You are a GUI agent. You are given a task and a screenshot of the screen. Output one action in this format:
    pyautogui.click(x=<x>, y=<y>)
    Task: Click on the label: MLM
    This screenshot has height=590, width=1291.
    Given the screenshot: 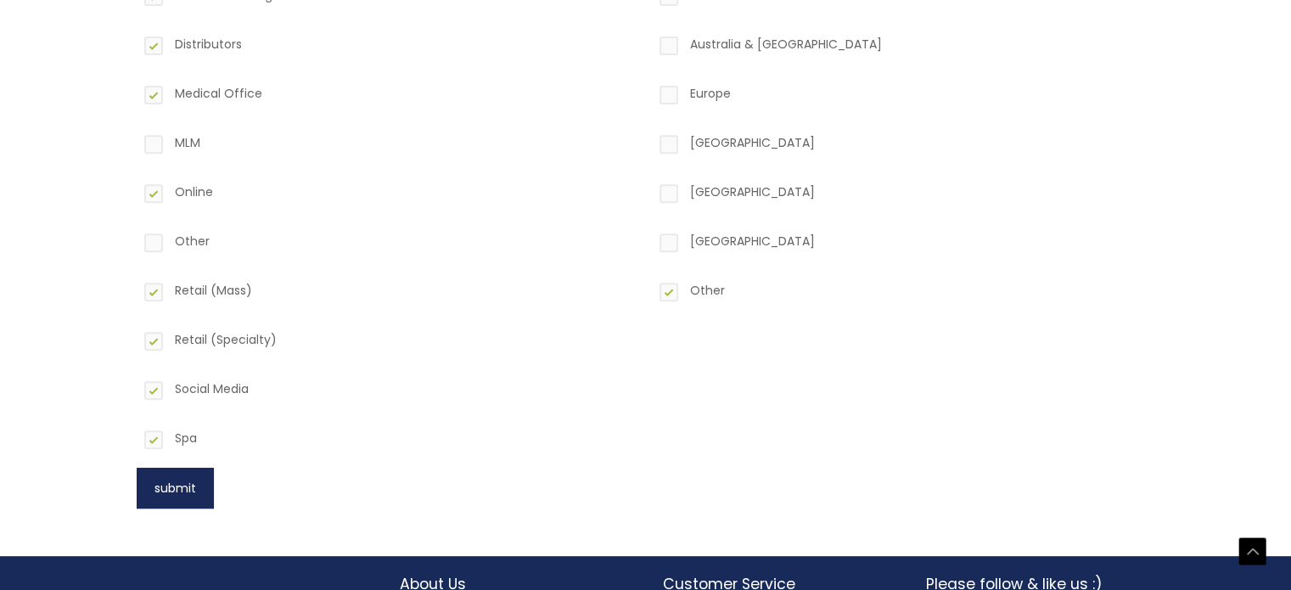 What is the action you would take?
    pyautogui.click(x=388, y=146)
    